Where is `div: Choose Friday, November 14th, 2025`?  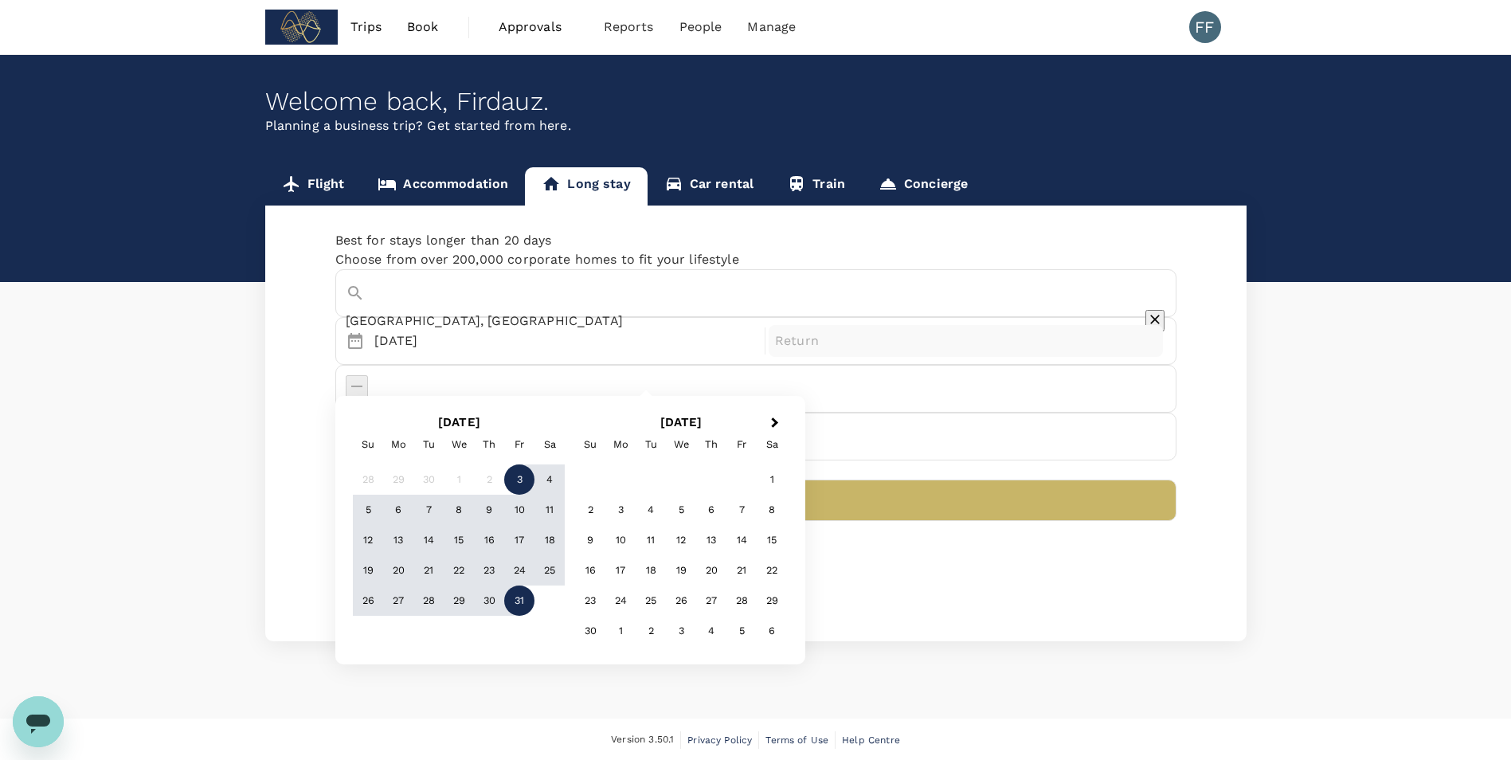
div: Choose Friday, November 14th, 2025 is located at coordinates (742, 540).